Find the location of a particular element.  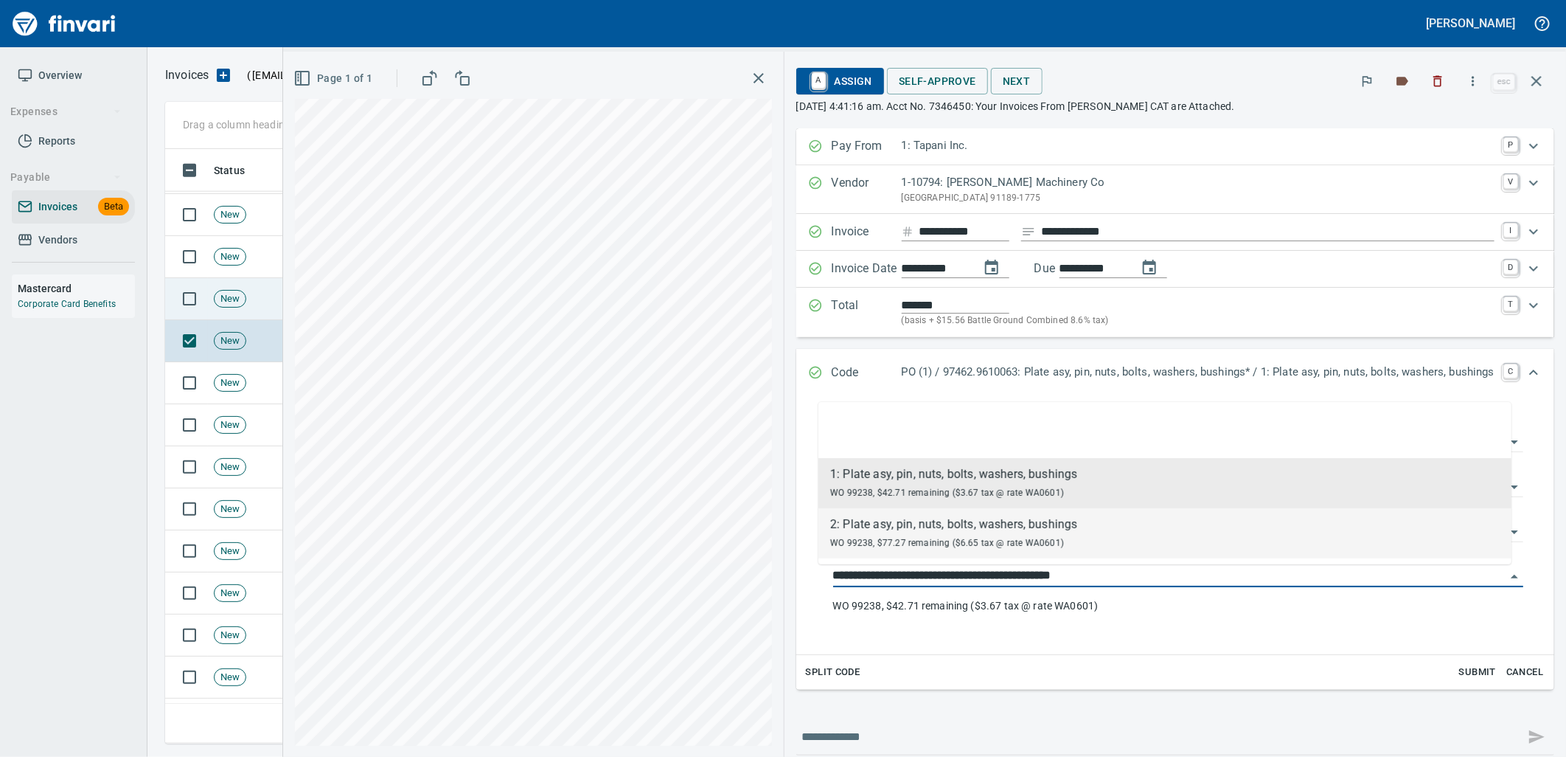

p: (basis + $15.56 Battle Ground Combined 8.6% tax) is located at coordinates (1198, 321).